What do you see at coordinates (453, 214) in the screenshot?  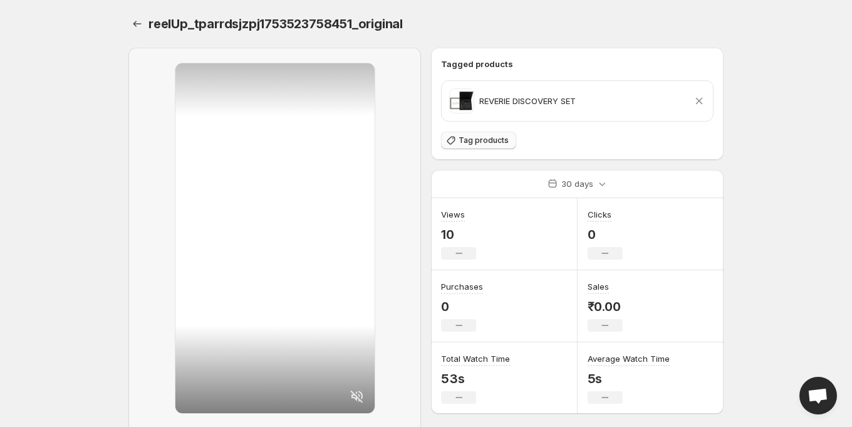 I see `h3: Views` at bounding box center [453, 214].